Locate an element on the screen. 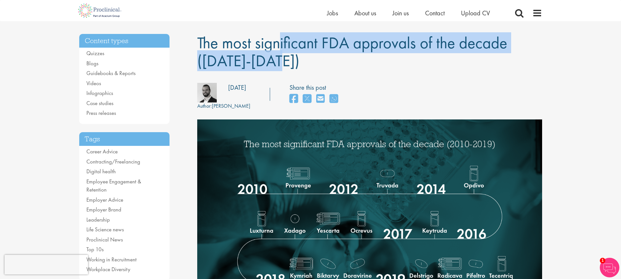  a: share on email is located at coordinates (320, 99).